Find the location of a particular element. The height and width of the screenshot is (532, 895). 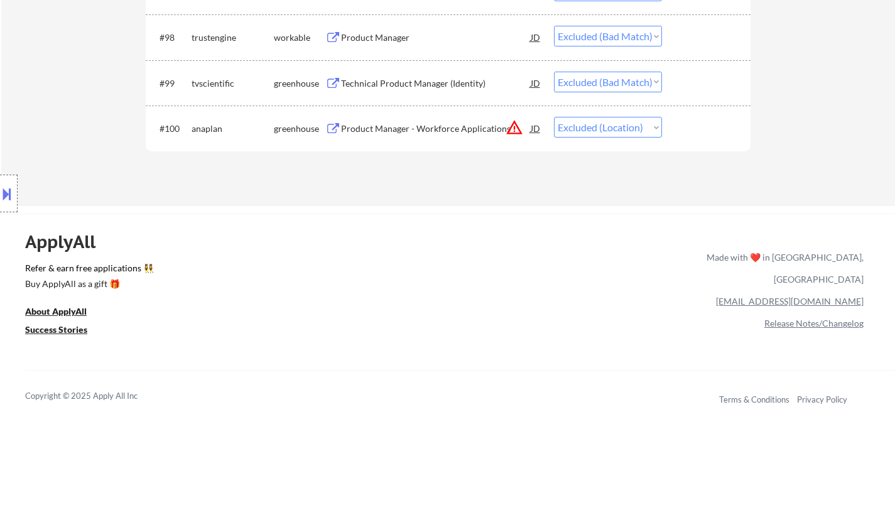

div: #98 is located at coordinates (170, 38).